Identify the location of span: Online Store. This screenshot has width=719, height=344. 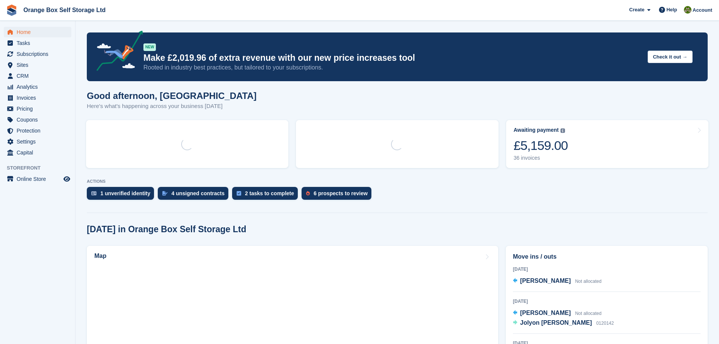
(39, 179).